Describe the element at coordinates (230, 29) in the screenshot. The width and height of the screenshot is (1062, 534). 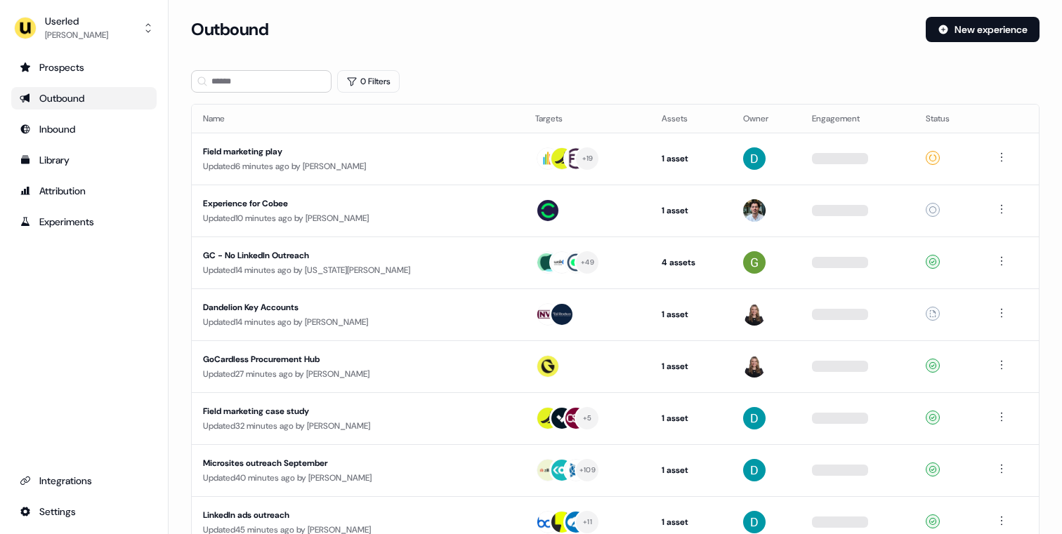
I see `h3: Outbound` at that location.